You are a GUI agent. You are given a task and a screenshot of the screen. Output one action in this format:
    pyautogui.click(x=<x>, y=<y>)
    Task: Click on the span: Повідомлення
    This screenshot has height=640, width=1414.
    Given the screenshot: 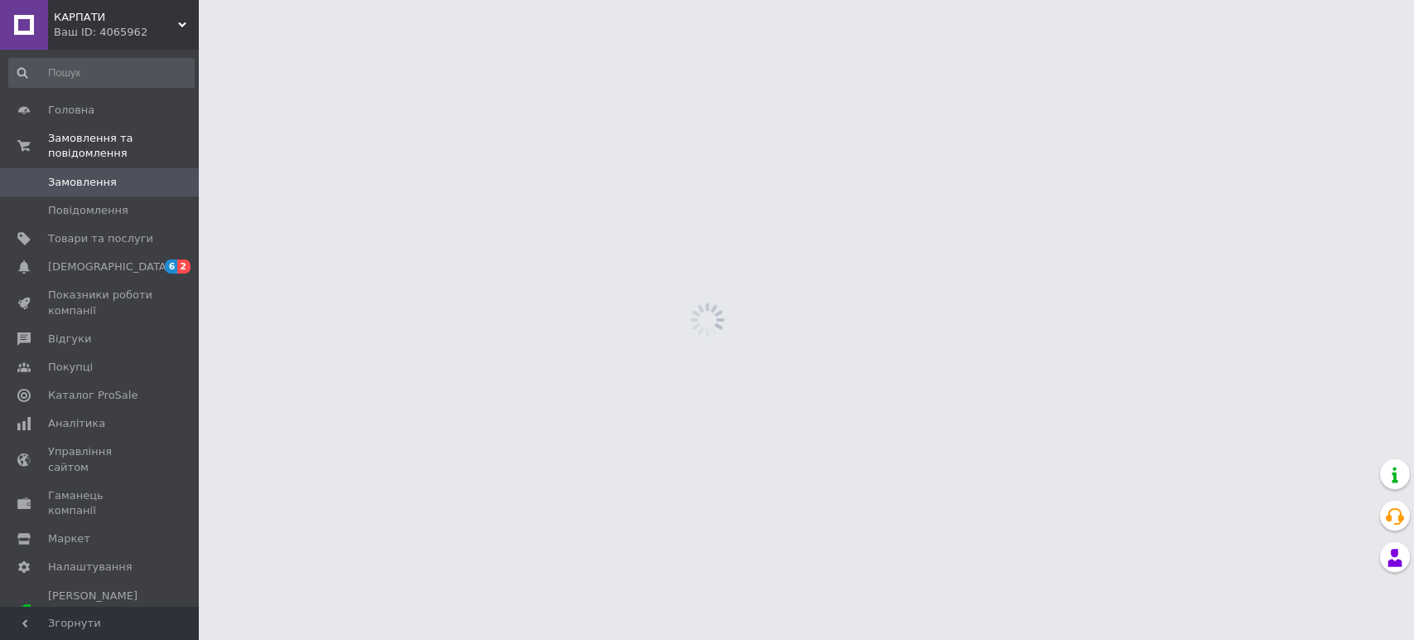 What is the action you would take?
    pyautogui.click(x=88, y=210)
    